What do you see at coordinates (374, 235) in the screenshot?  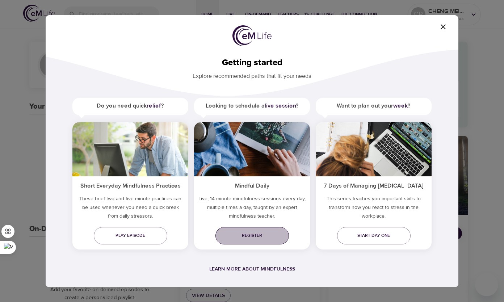 I see `span: Start day one` at bounding box center [374, 235].